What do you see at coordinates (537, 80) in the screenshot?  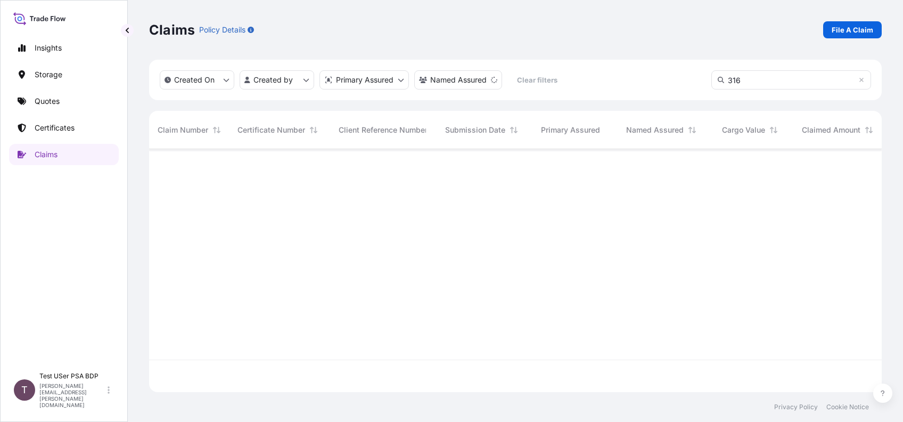 I see `button: Clear filters` at bounding box center [537, 80].